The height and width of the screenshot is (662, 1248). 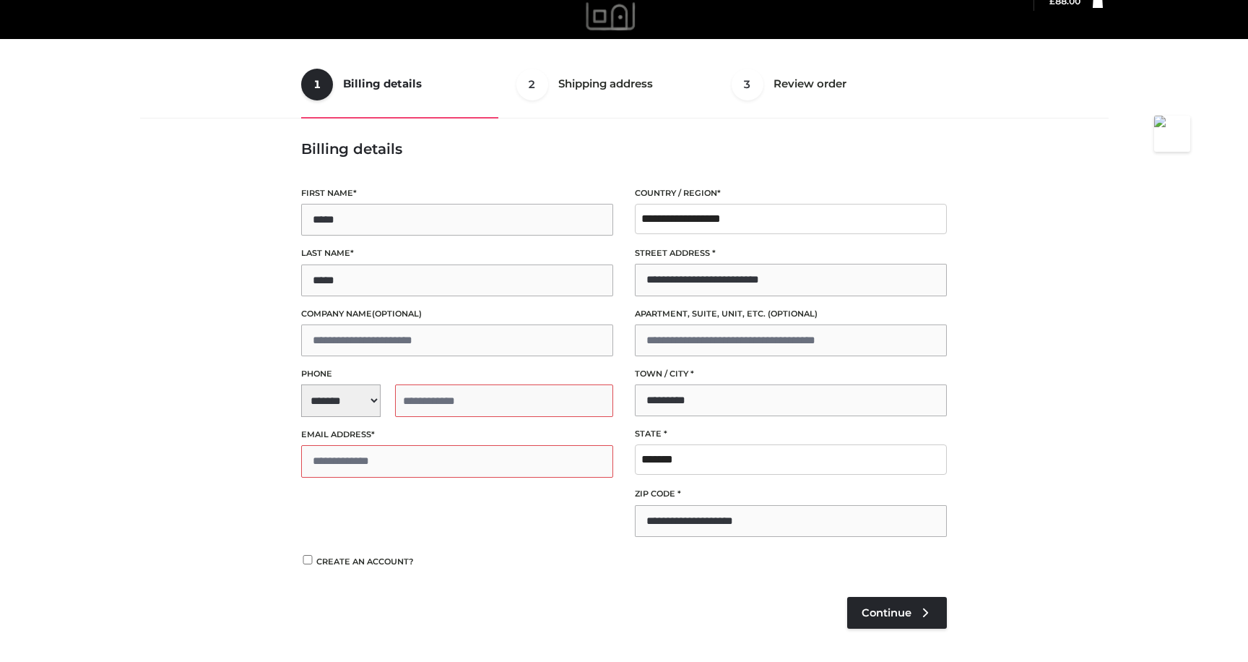 What do you see at coordinates (791, 433) in the screenshot?
I see `label: State` at bounding box center [791, 433].